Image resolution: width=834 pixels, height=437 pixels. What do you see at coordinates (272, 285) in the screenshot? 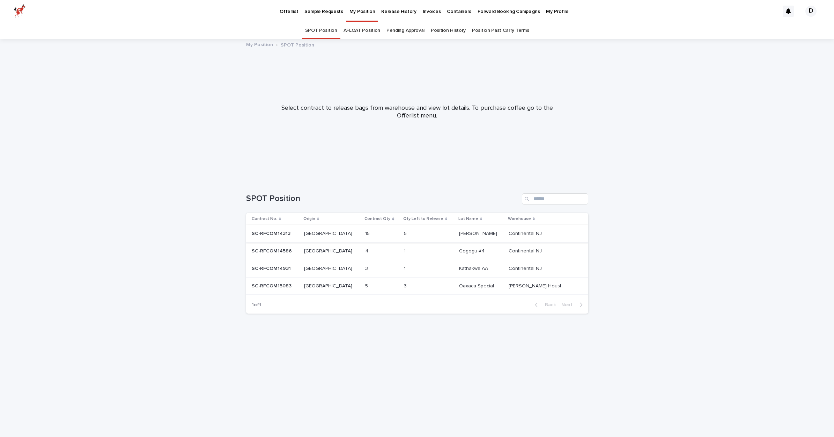
I see `p: SC-RFCOM15083` at bounding box center [272, 285].